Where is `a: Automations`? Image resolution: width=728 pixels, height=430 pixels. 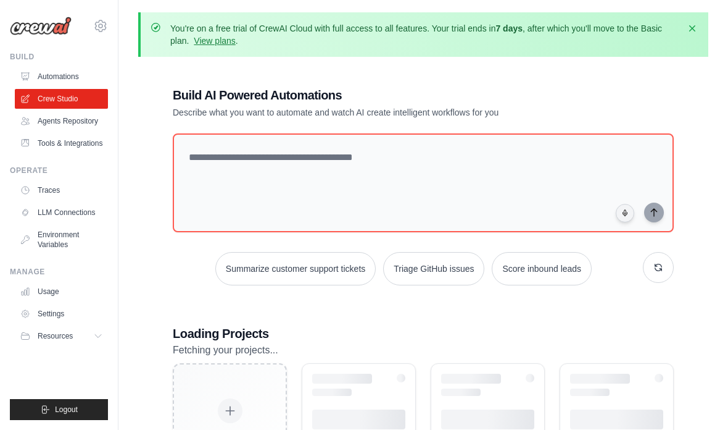 a: Automations is located at coordinates (61, 77).